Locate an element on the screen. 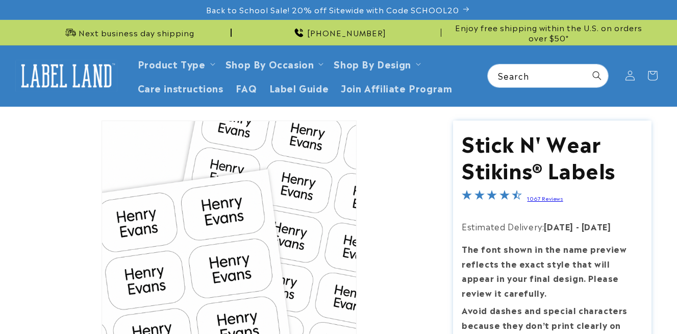 This screenshot has width=677, height=334. summary: Shop By Occasion is located at coordinates (274, 63).